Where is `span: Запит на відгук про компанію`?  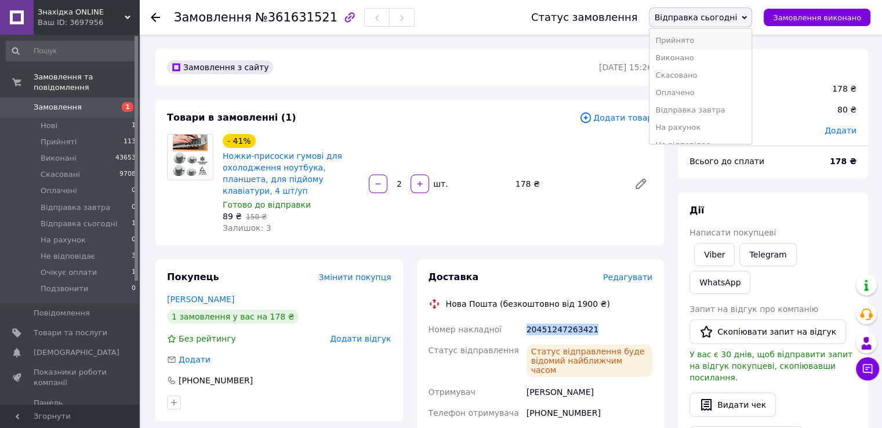 span: Запит на відгук про компанію is located at coordinates (754, 309).